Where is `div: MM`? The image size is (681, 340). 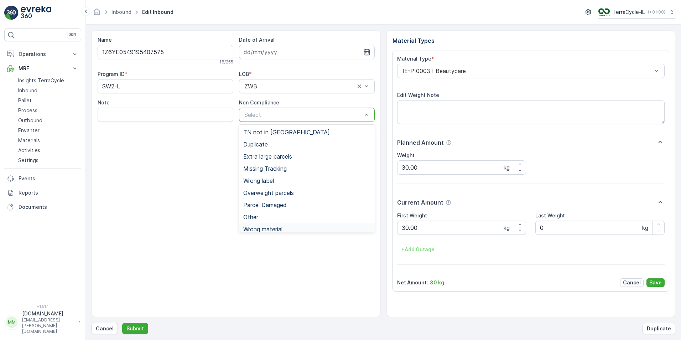
div: MM is located at coordinates (12, 322).